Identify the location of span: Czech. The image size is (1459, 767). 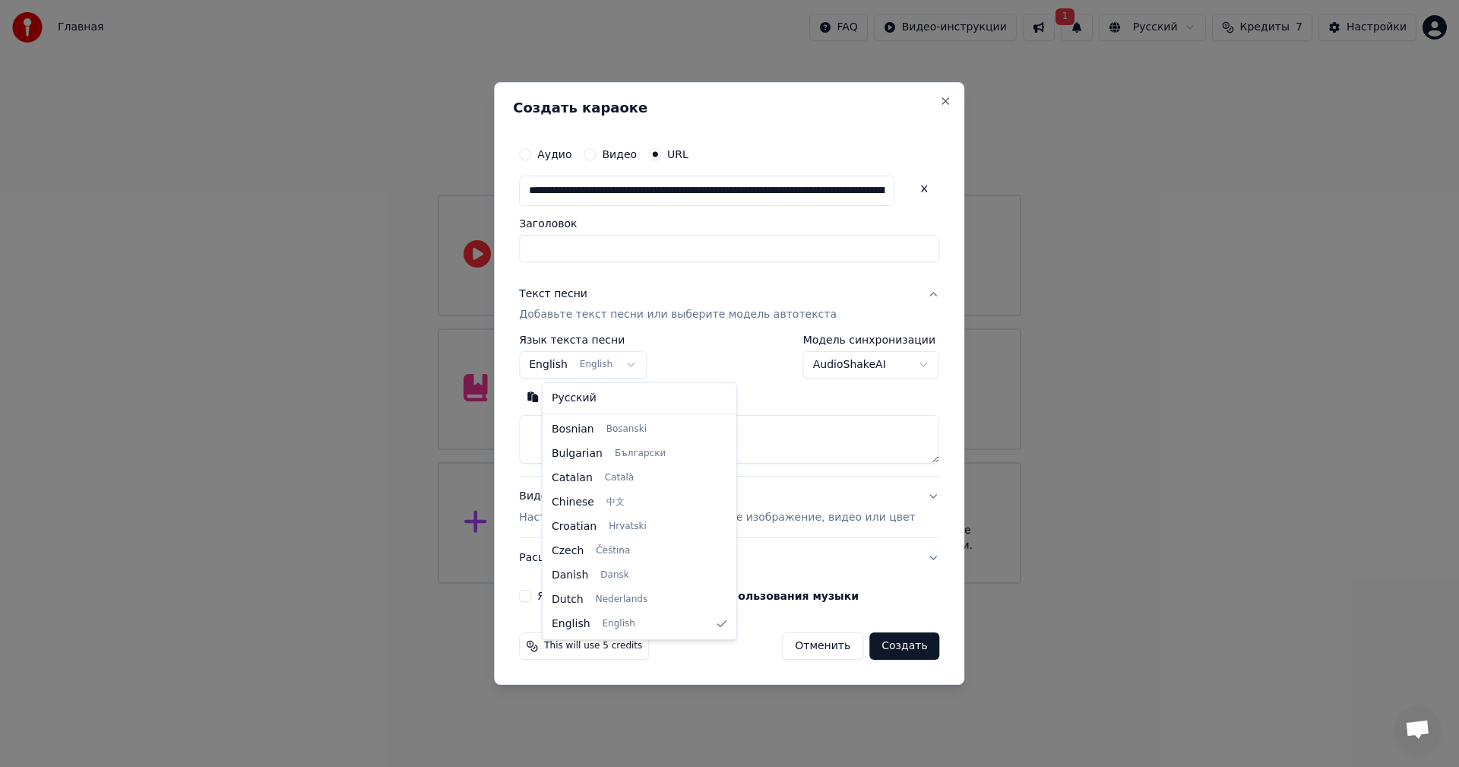
(568, 551).